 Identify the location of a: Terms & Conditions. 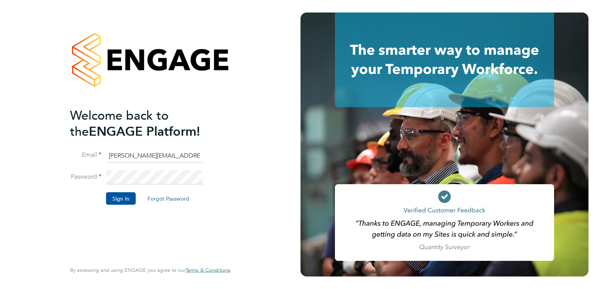
(208, 270).